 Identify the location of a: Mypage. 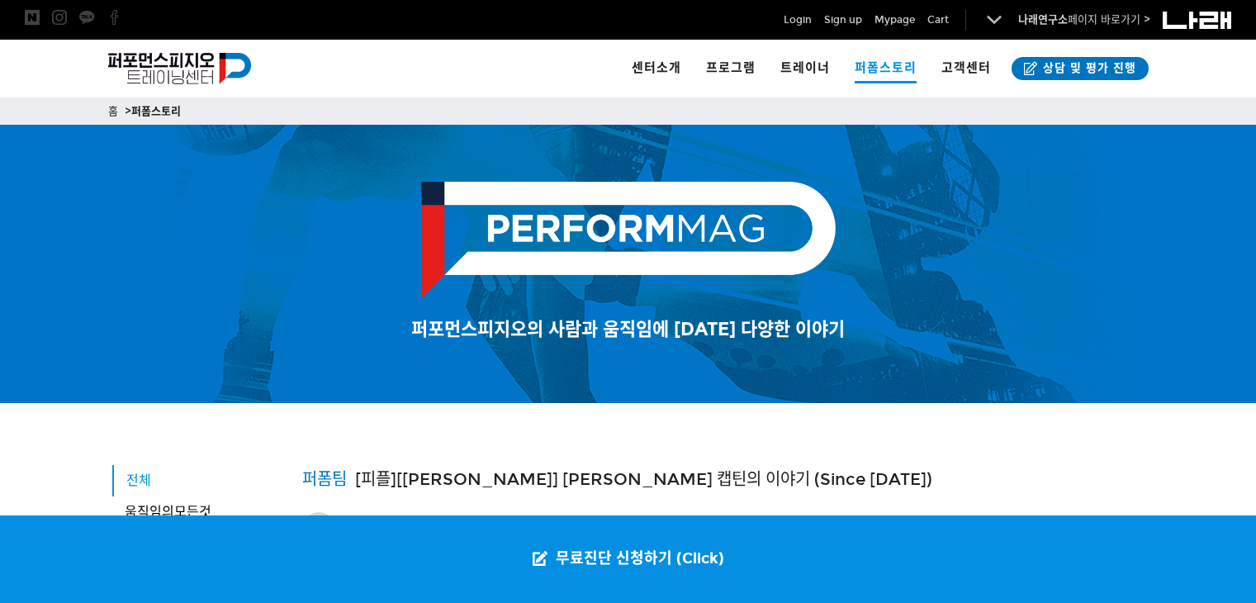
(895, 20).